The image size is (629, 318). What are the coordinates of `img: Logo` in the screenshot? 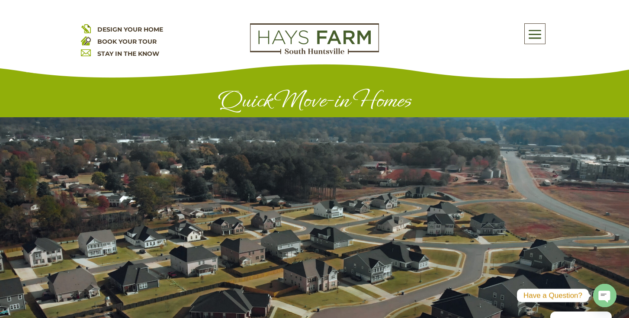 It's located at (314, 39).